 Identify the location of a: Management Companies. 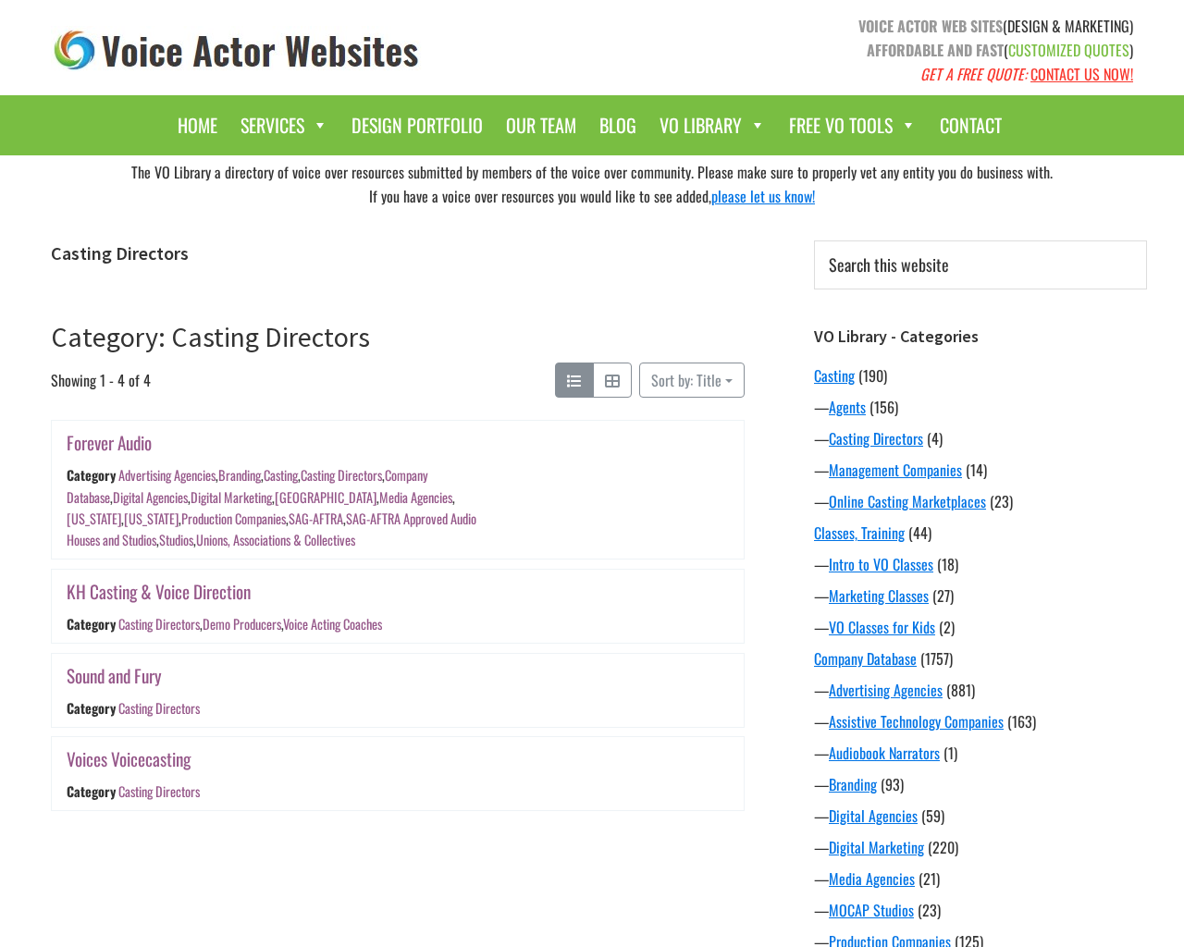
(895, 470).